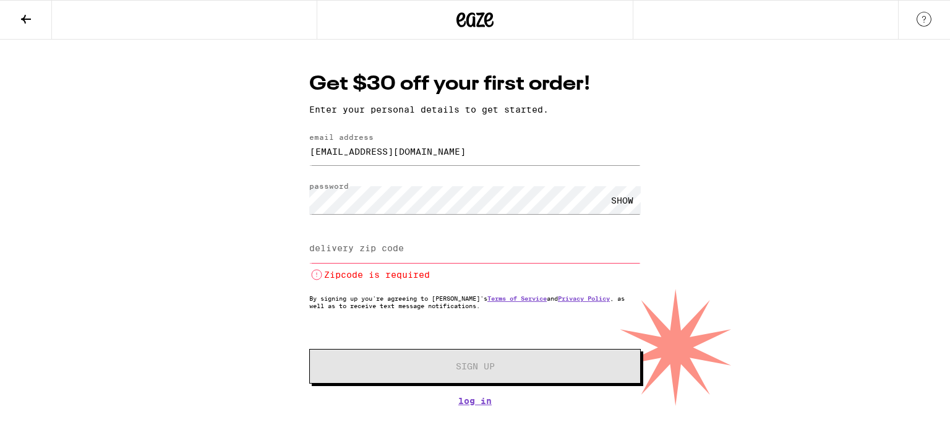 The height and width of the screenshot is (430, 950). I want to click on p: Enter your personal details to get started., so click(475, 109).